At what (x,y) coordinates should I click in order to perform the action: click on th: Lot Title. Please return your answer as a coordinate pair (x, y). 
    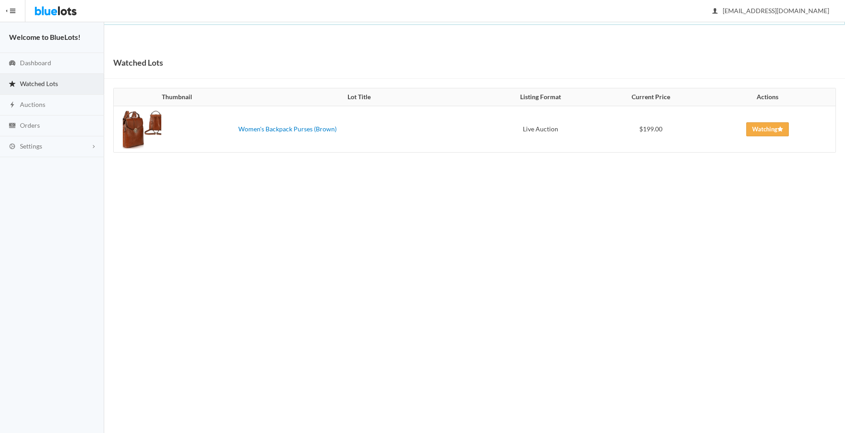
    Looking at the image, I should click on (359, 97).